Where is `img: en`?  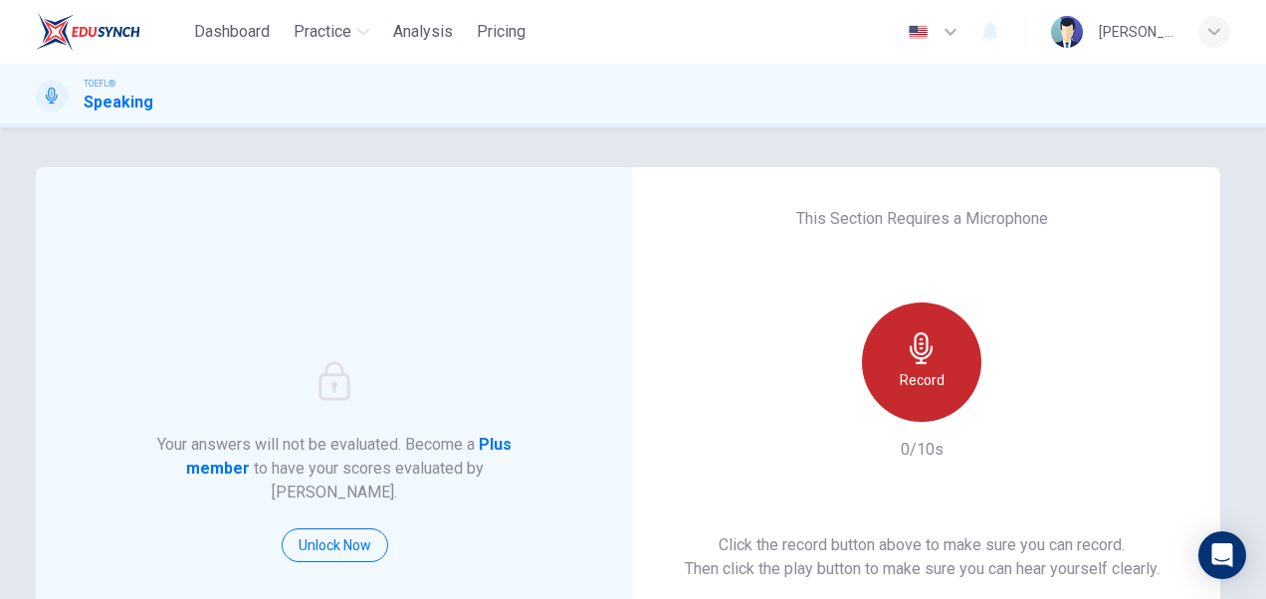
img: en is located at coordinates (918, 32).